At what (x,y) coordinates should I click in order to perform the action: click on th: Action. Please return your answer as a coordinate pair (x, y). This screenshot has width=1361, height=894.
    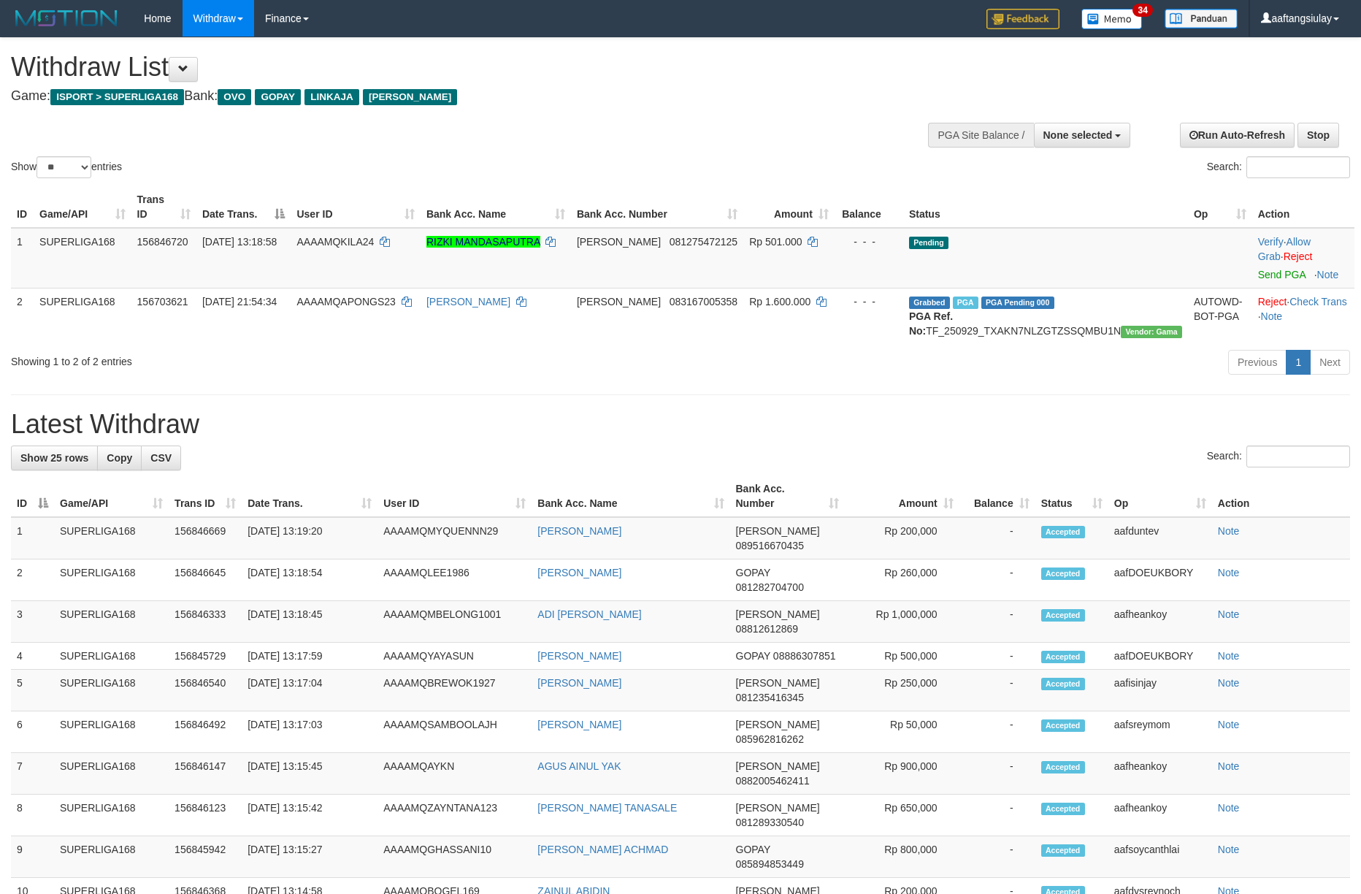
    Looking at the image, I should click on (1304, 207).